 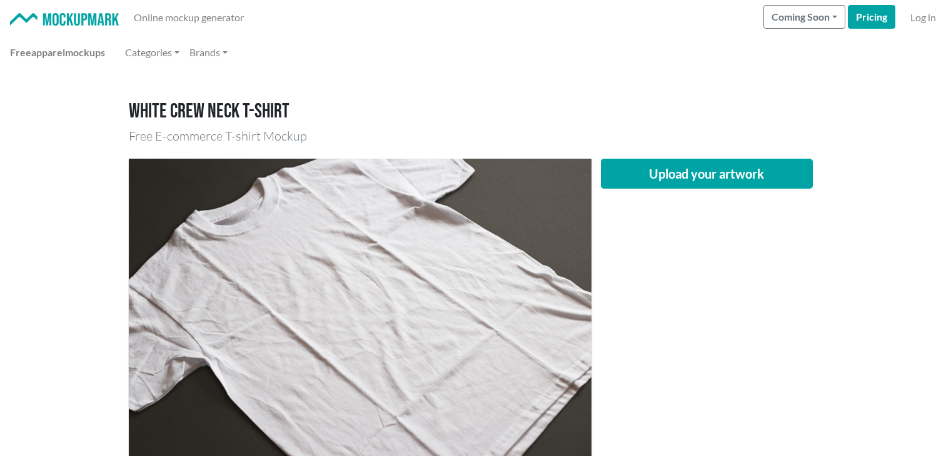 What do you see at coordinates (872, 17) in the screenshot?
I see `a: Pricing` at bounding box center [872, 17].